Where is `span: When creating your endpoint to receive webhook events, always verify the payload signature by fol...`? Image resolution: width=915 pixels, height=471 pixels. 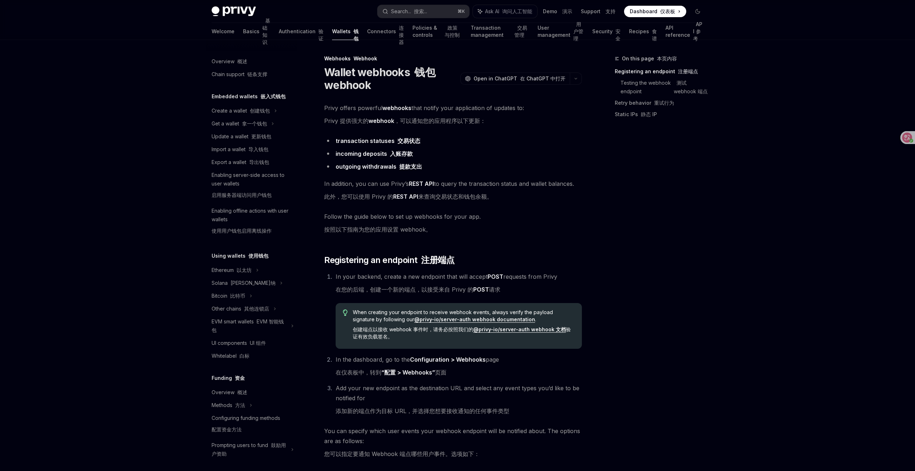 span: When creating your endpoint to receive webhook events, always verify the payload signature by fol... is located at coordinates (463, 326).